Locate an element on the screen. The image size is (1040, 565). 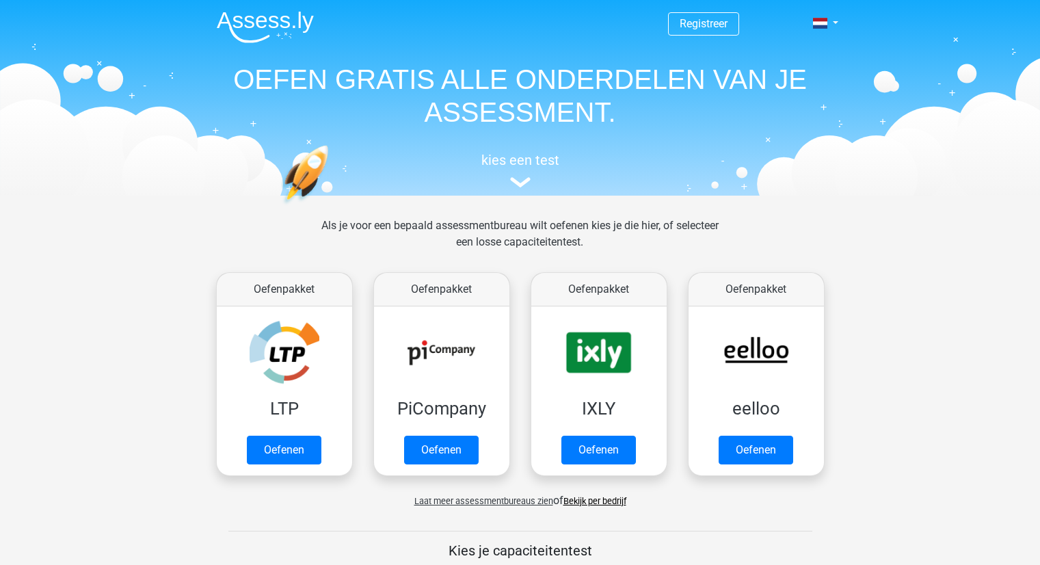
h1: OEFEN GRATIS ALLE ONDERDELEN VAN JE ASSESSMENT. is located at coordinates (520, 96).